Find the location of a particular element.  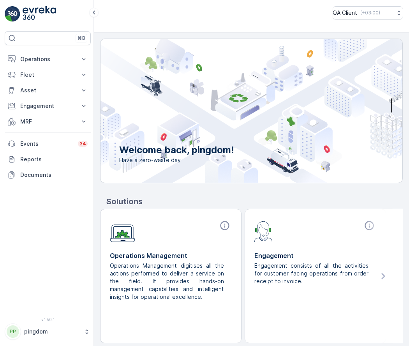

button: MRF is located at coordinates (47, 121).